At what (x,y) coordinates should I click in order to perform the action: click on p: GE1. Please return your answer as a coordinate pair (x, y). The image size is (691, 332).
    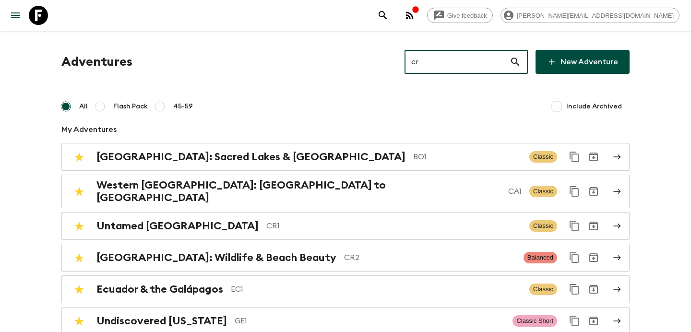
    Looking at the image, I should click on (369, 321).